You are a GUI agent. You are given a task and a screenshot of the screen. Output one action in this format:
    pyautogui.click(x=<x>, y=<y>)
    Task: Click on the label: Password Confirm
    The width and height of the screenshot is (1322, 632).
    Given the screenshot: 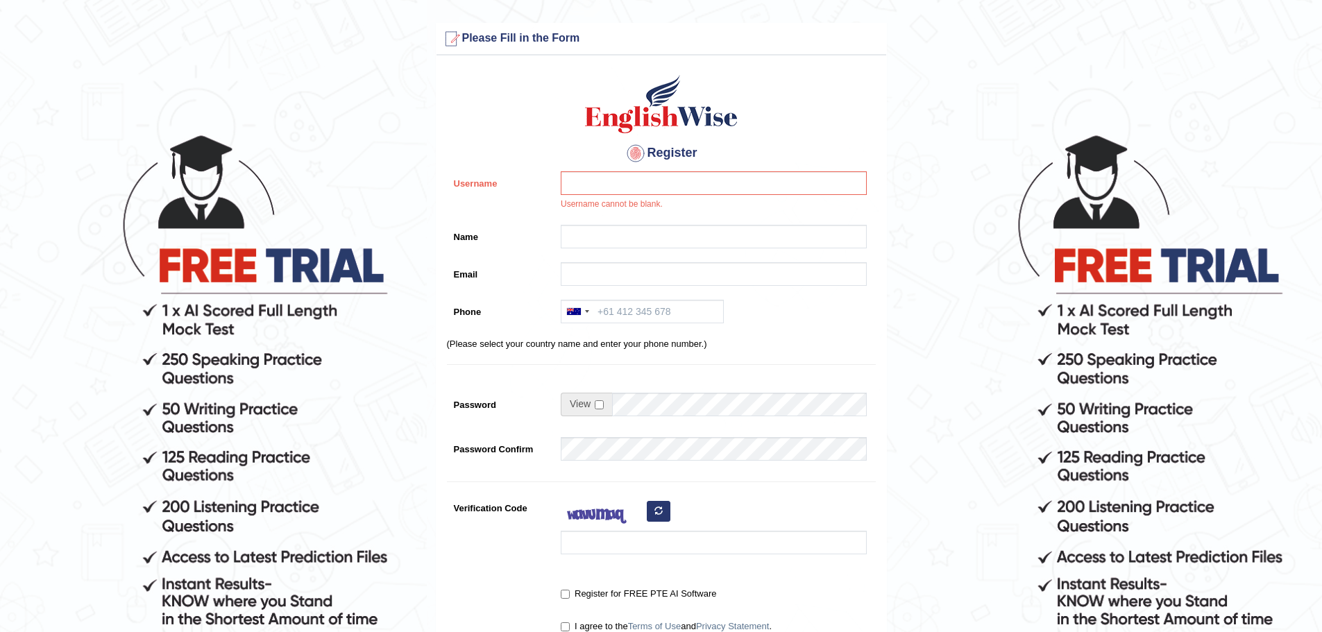 What is the action you would take?
    pyautogui.click(x=500, y=446)
    